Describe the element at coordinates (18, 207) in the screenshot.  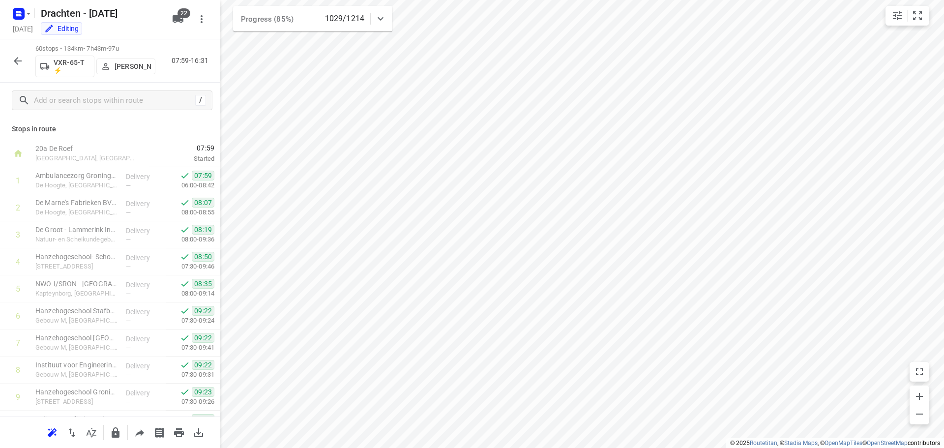
I see `div: 2` at that location.